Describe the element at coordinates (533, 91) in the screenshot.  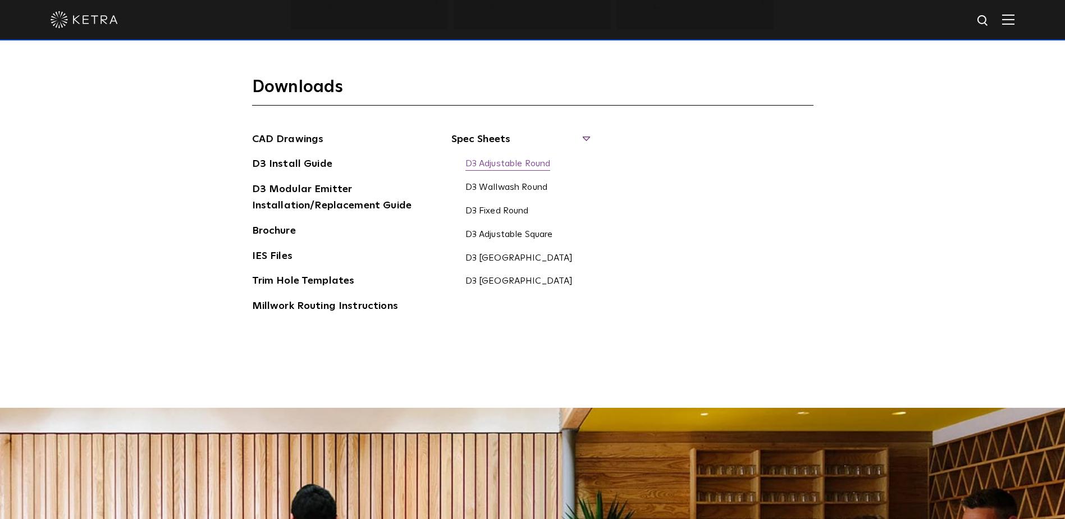
I see `h3: Downloads` at that location.